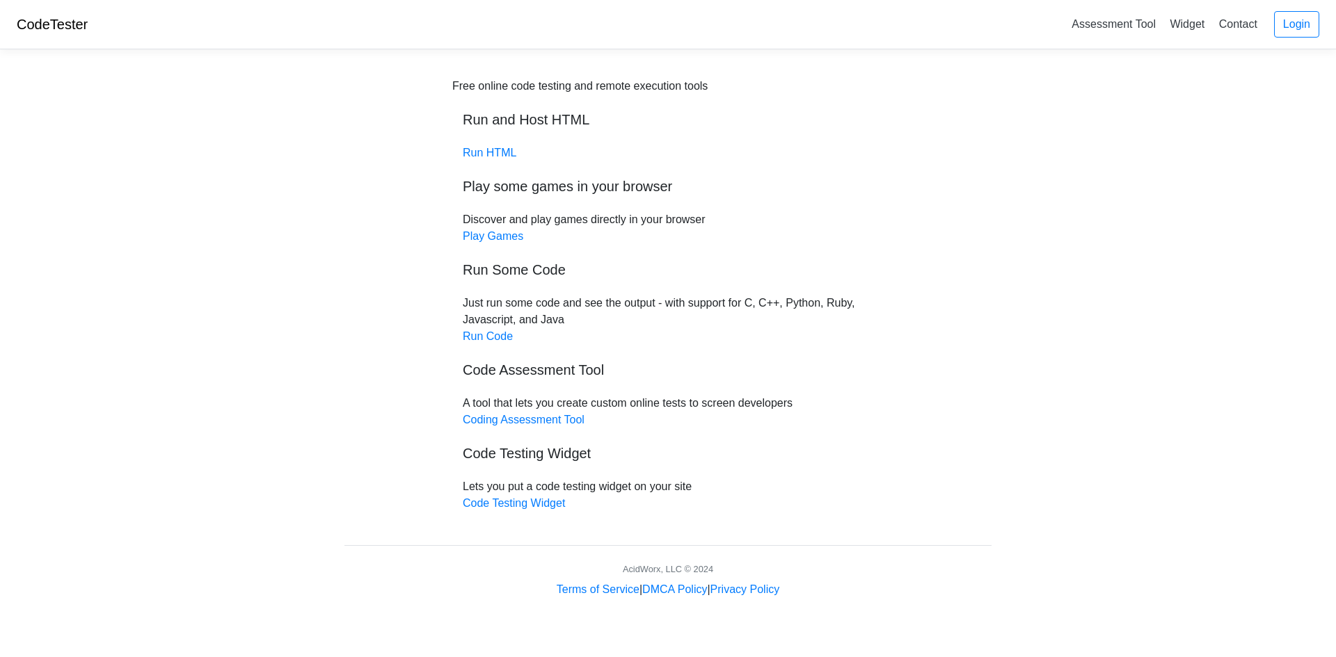 The width and height of the screenshot is (1336, 657). What do you see at coordinates (488, 336) in the screenshot?
I see `a: Run Code` at bounding box center [488, 336].